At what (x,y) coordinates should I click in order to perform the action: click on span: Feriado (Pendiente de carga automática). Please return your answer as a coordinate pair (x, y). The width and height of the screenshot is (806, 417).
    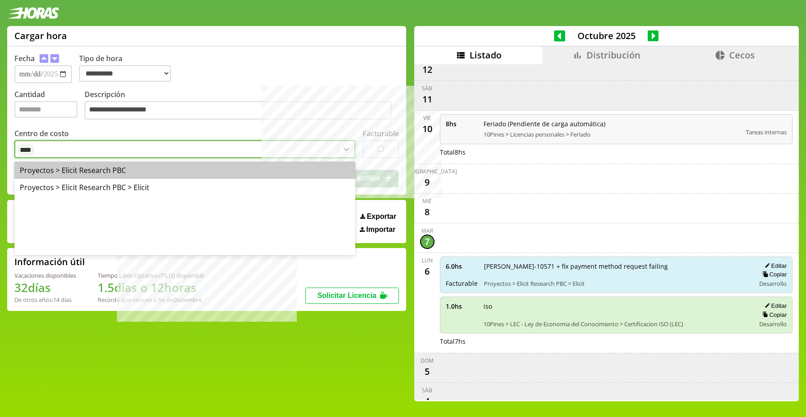
    Looking at the image, I should click on (611, 124).